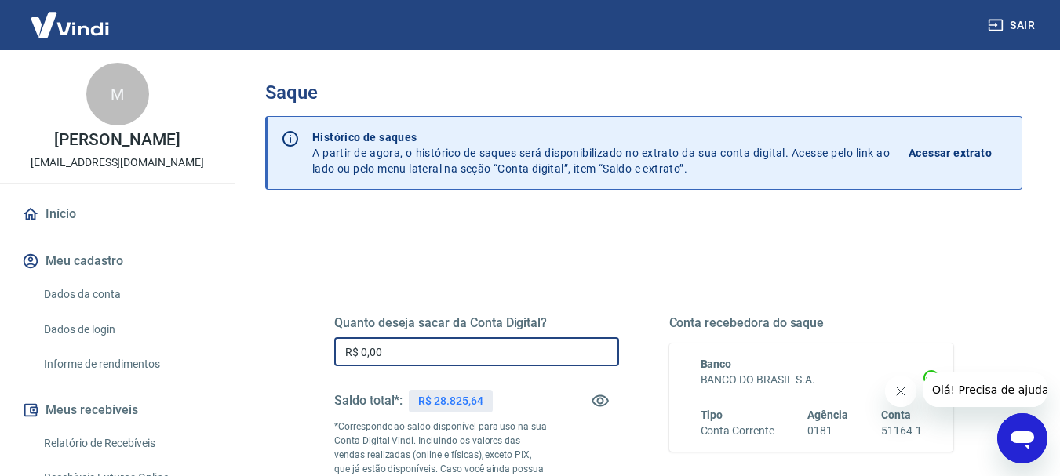  I want to click on a: Informe de rendimentos, so click(126, 364).